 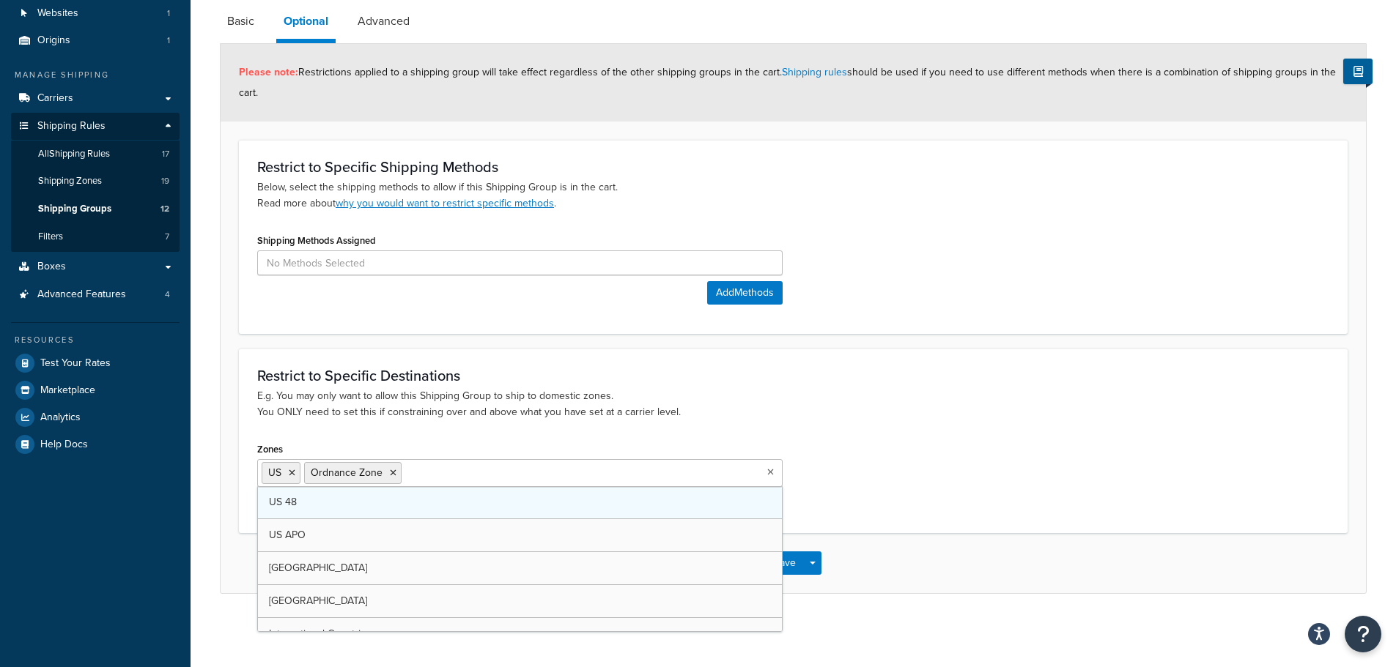 What do you see at coordinates (95, 418) in the screenshot?
I see `a: Analytics` at bounding box center [95, 418].